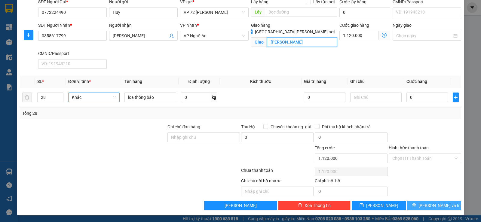  Describe the element at coordinates (104, 113) in the screenshot. I see `div: Tổng: 28` at that location.